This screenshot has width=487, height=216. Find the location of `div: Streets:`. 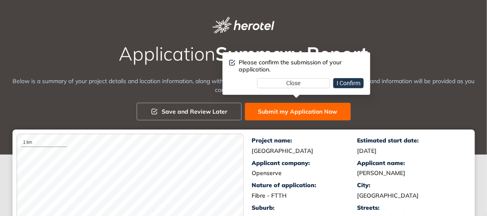

div: Streets: is located at coordinates (410, 207).